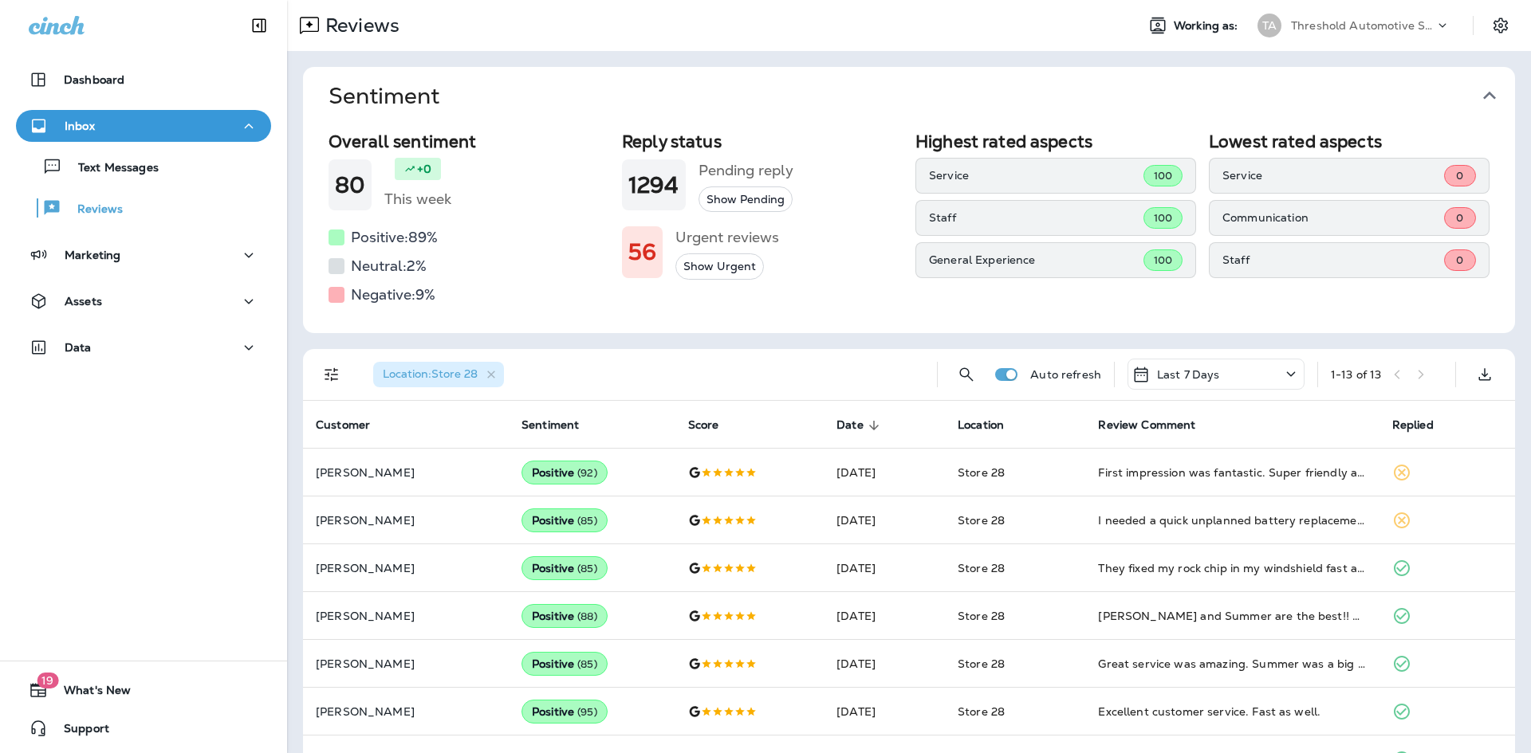 The width and height of the screenshot is (1531, 753). What do you see at coordinates (1362, 26) in the screenshot?
I see `p: Threshold Automotive Service dba Grease Monkey` at bounding box center [1362, 26].